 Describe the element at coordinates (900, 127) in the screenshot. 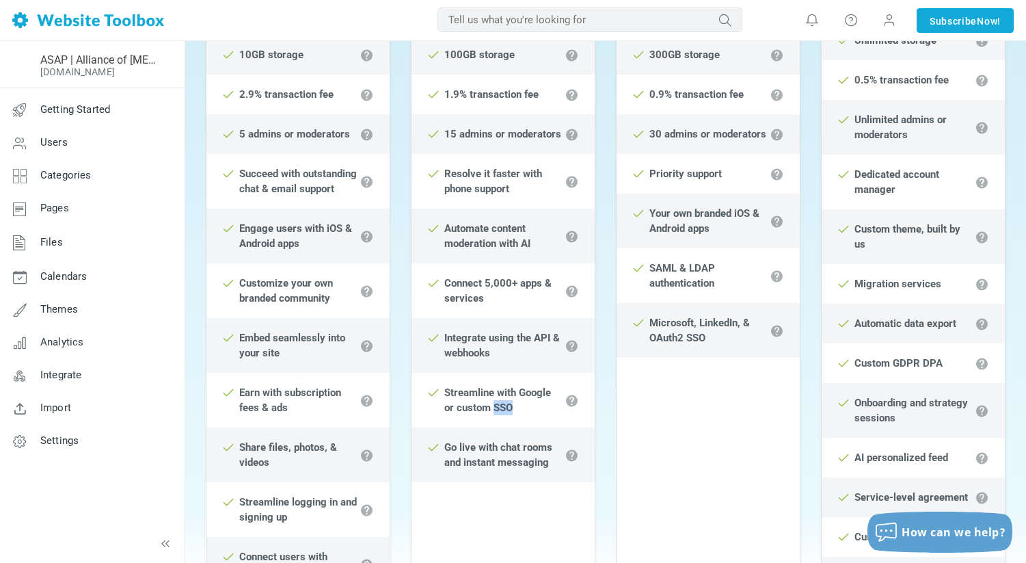

I see `strong: Unlimited admins or moderators` at that location.